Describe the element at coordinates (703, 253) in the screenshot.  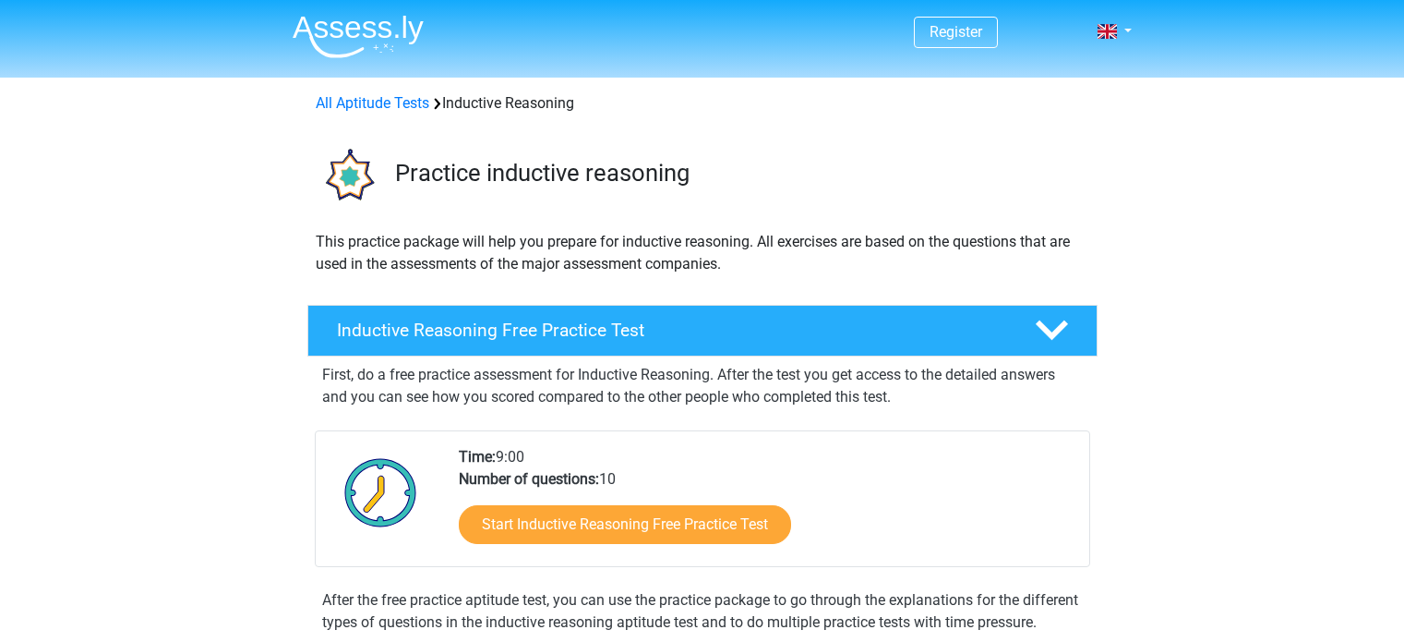
I see `p: This practice package will help you prepare for inductive reasoning. All exercises are based on t...` at that location.